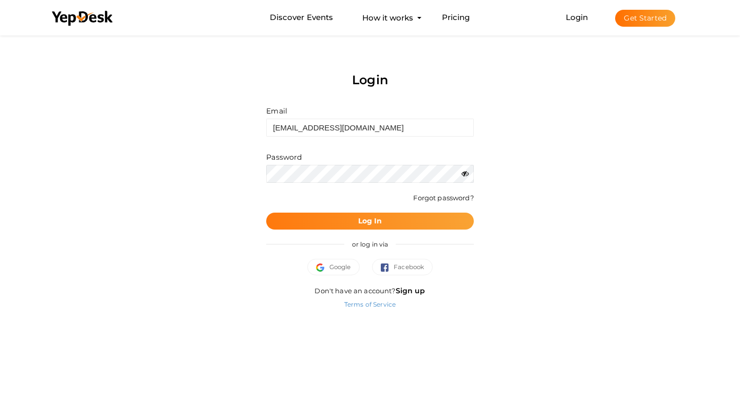  I want to click on span: or log in via, so click(370, 244).